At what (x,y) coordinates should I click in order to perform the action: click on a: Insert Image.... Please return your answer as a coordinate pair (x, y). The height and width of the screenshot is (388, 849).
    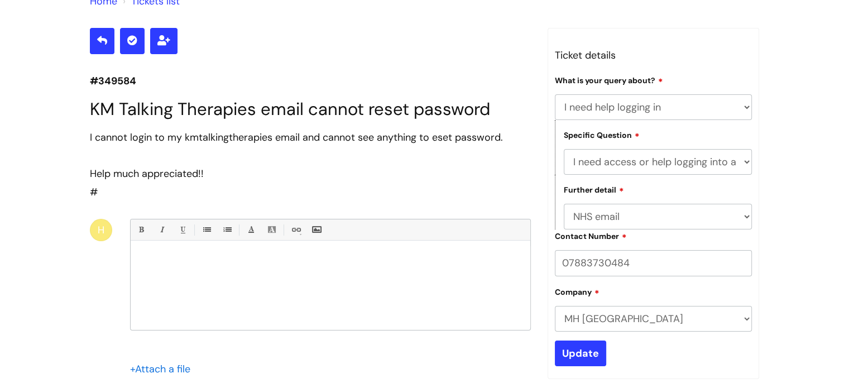
    Looking at the image, I should click on (316, 230).